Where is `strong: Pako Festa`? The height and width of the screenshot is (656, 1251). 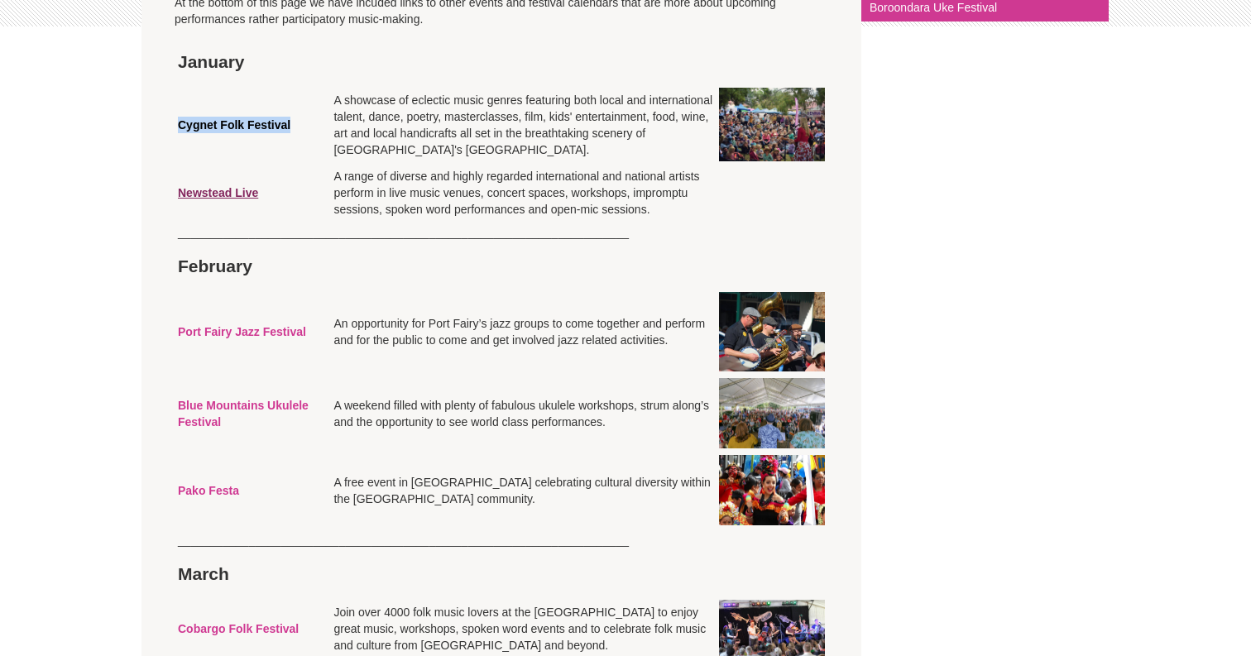
strong: Pako Festa is located at coordinates (208, 490).